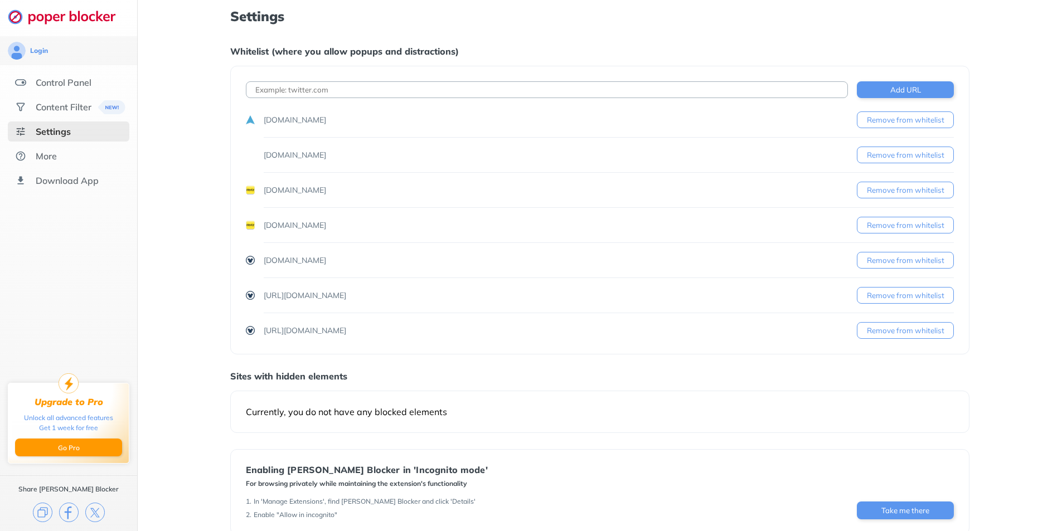 Image resolution: width=1062 pixels, height=531 pixels. What do you see at coordinates (69, 512) in the screenshot?
I see `img: facebook.svg` at bounding box center [69, 512].